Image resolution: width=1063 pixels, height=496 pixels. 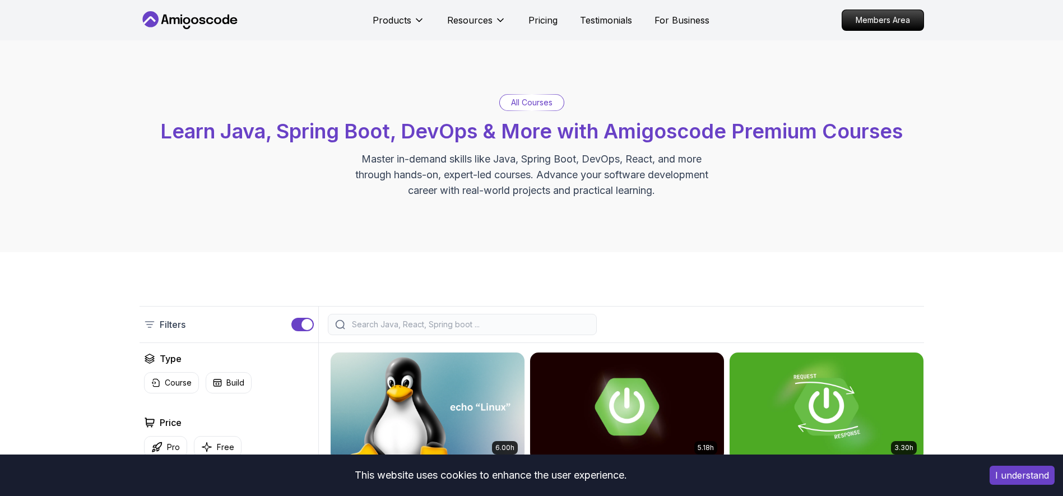 I want to click on p: Pricing, so click(x=543, y=20).